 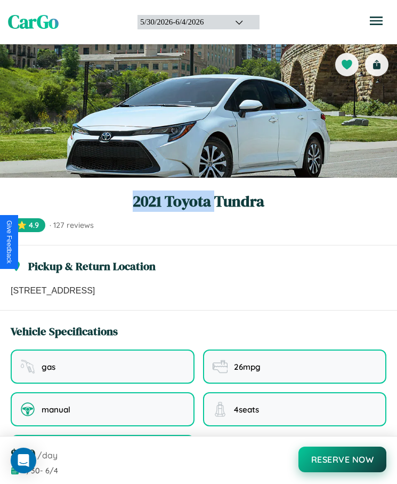 What do you see at coordinates (33, 22) in the screenshot?
I see `span: CarGo` at bounding box center [33, 22].